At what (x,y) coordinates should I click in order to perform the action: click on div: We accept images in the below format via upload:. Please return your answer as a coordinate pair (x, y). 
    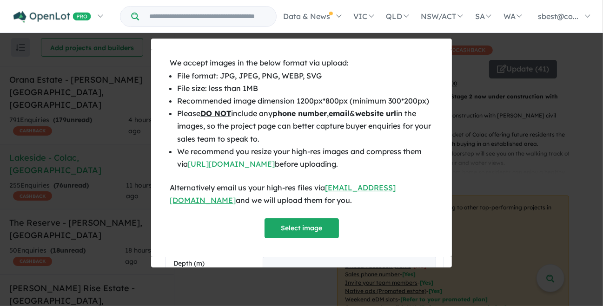
    Looking at the image, I should click on (301, 63).